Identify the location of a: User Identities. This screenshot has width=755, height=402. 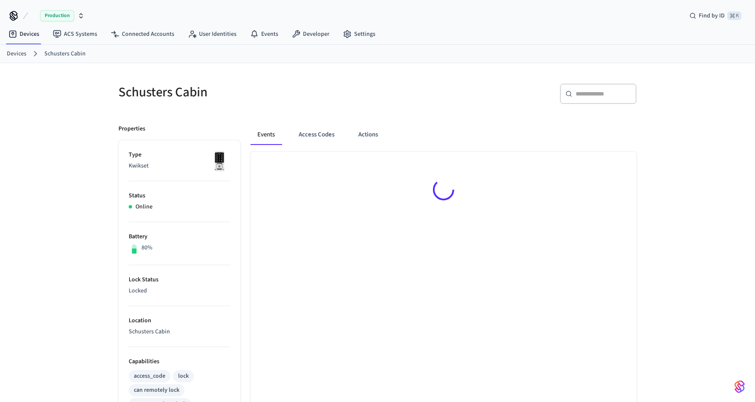
(212, 34).